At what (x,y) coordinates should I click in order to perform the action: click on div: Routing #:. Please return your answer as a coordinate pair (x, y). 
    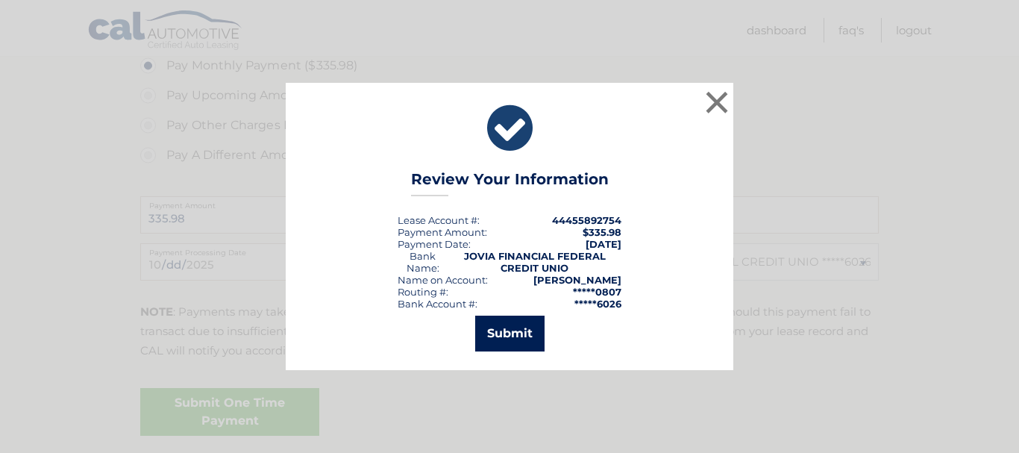
    Looking at the image, I should click on (423, 292).